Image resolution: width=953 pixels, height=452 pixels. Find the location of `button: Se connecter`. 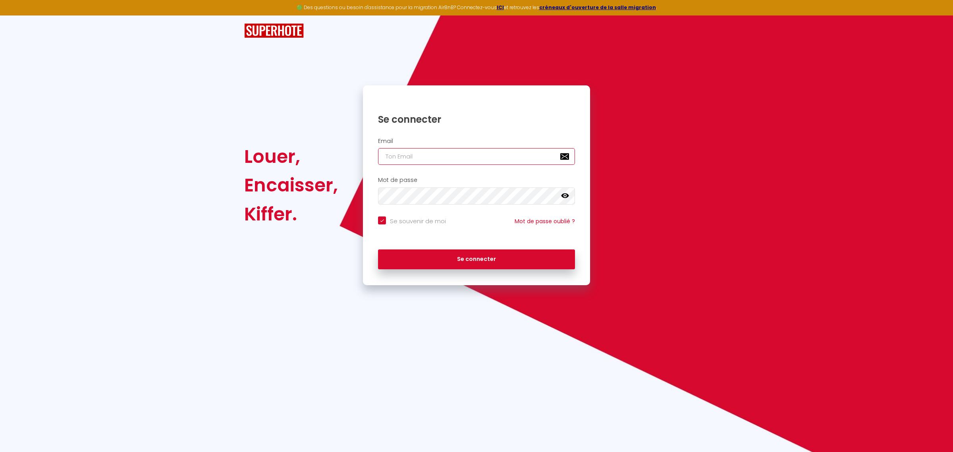

button: Se connecter is located at coordinates (477, 259).